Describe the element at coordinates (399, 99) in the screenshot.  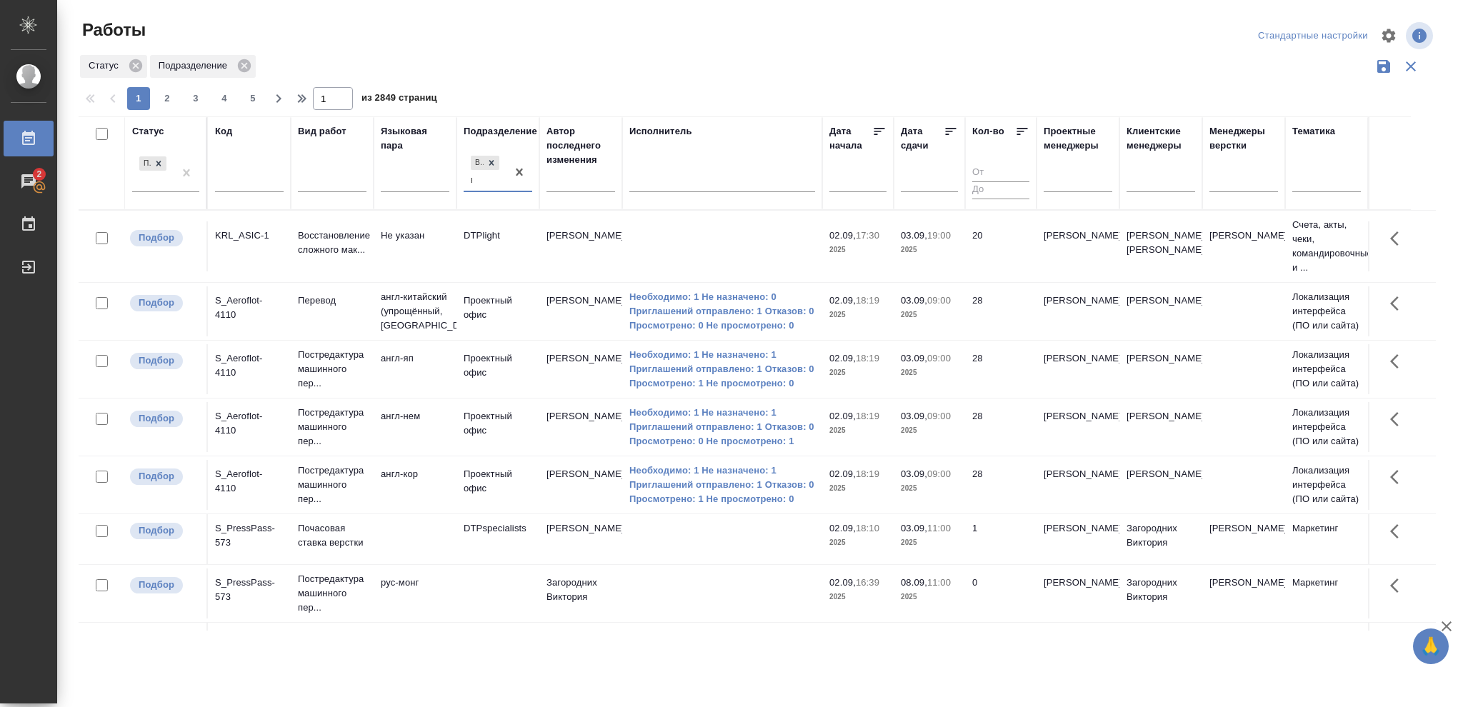
I see `span: из 2849 страниц` at that location.